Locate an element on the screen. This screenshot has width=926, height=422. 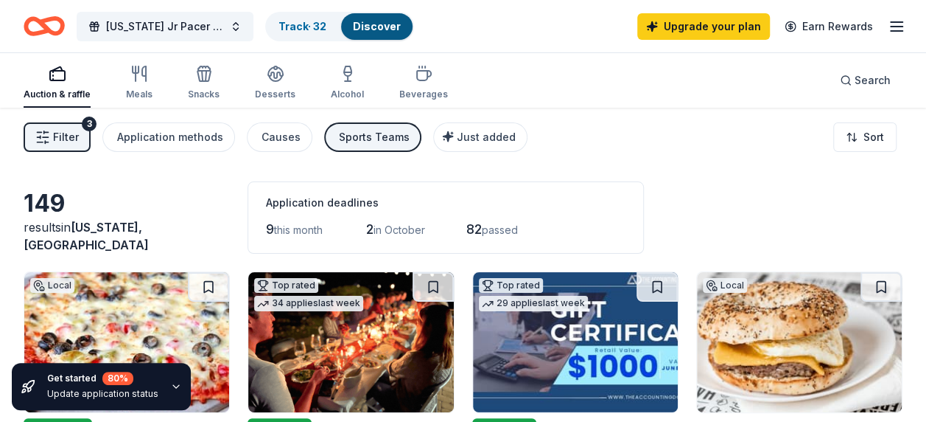
button: Auction & raffle is located at coordinates (57, 83).